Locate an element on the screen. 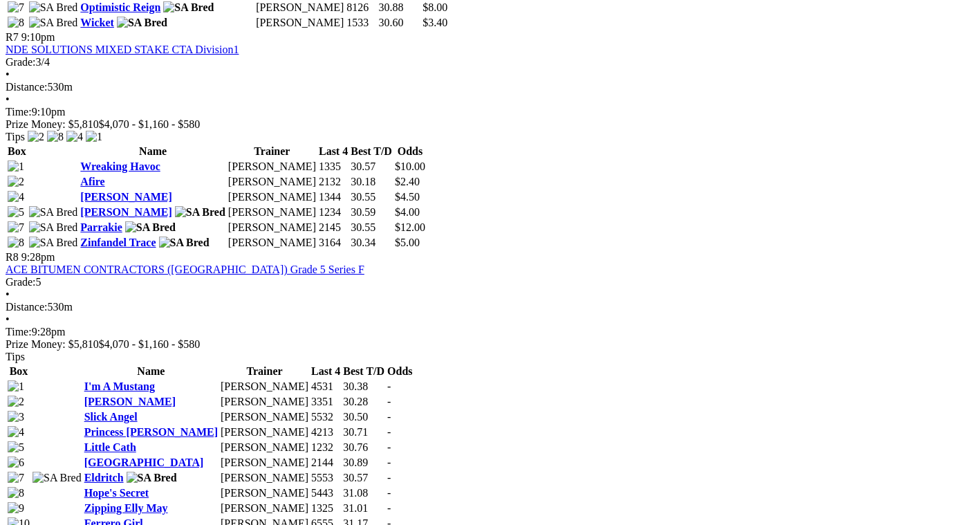 The image size is (975, 525). a: Zinfandel Trace is located at coordinates (118, 242).